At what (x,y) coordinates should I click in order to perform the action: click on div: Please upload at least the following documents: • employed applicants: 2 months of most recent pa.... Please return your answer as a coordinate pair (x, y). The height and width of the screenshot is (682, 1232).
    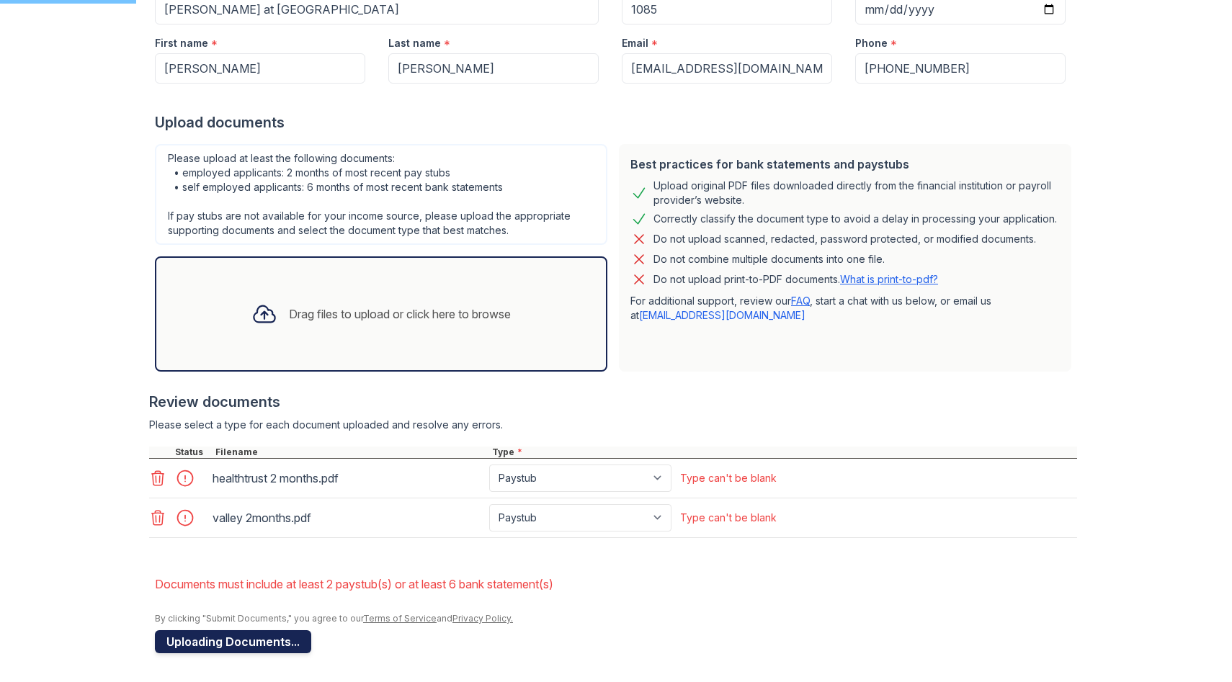
    Looking at the image, I should click on (381, 195).